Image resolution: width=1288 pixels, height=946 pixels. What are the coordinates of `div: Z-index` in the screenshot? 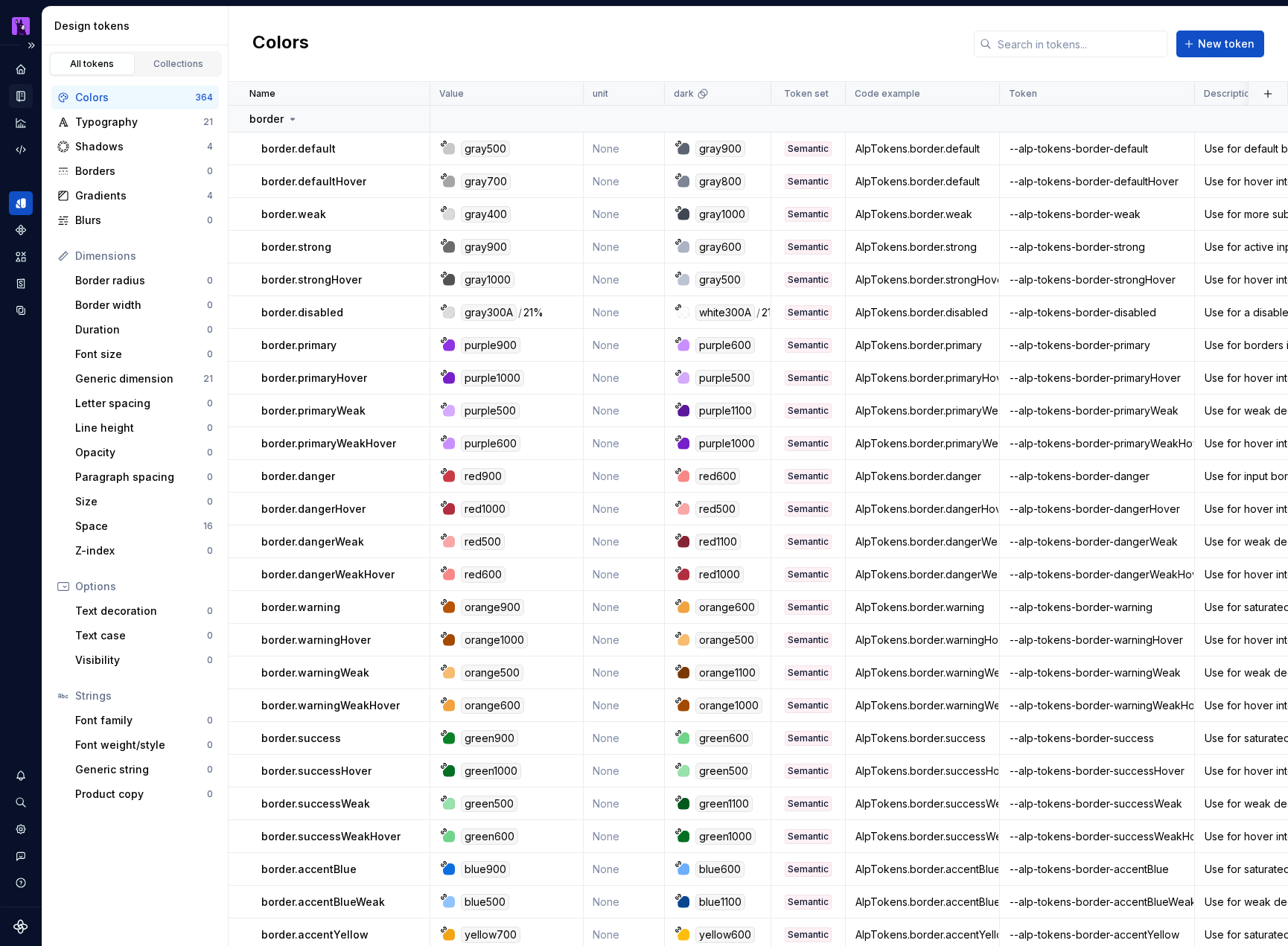 It's located at (141, 551).